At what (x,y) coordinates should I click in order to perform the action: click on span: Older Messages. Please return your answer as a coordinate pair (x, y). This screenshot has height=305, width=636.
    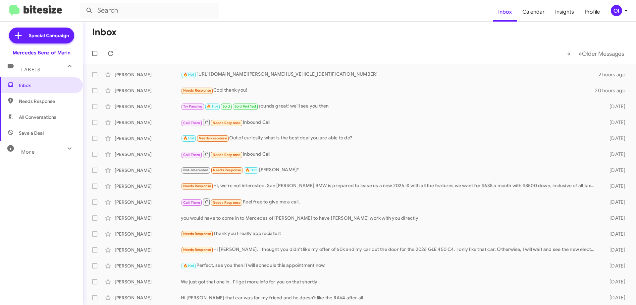
    Looking at the image, I should click on (603, 54).